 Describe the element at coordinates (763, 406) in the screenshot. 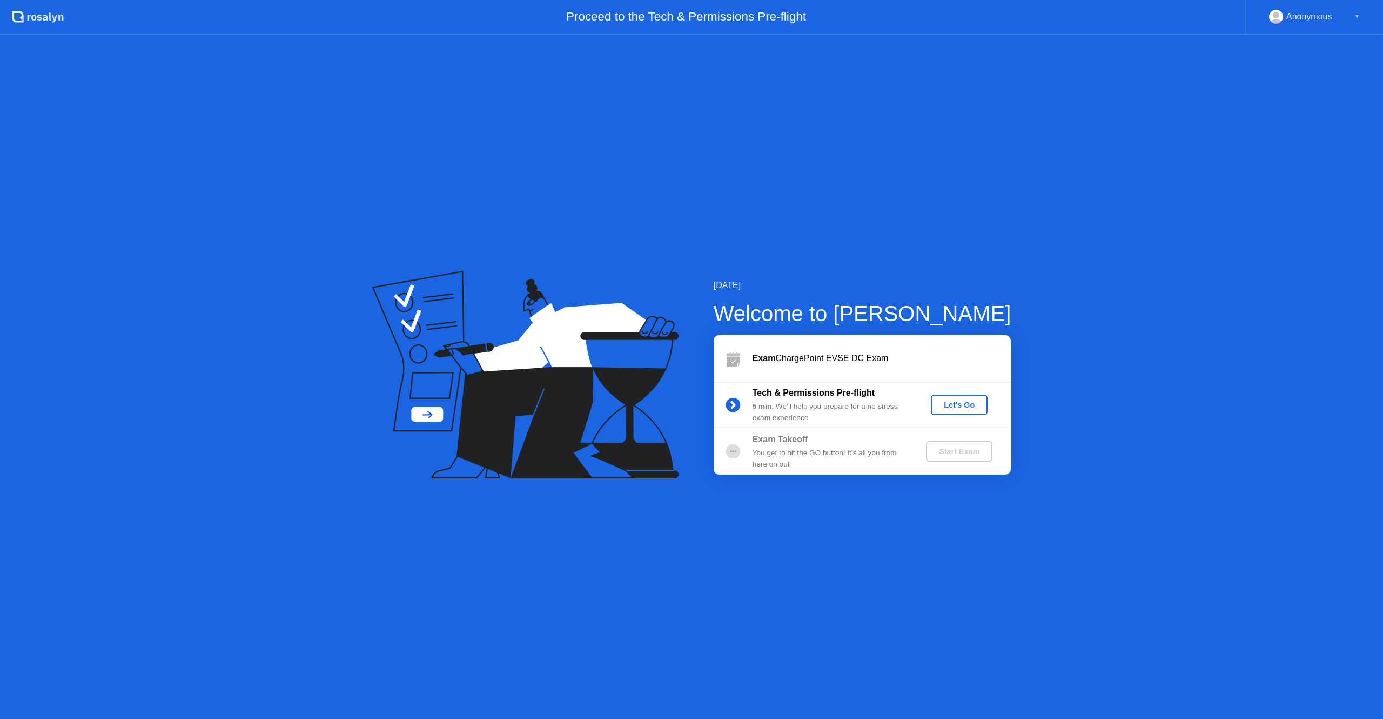

I see `b: 5 min` at that location.